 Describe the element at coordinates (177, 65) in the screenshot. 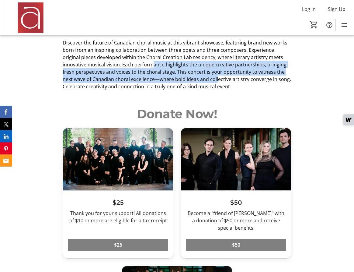

I see `span: Discover the future of Canadian choral music at this vibrant showcase, featuring brand new works ...` at that location.